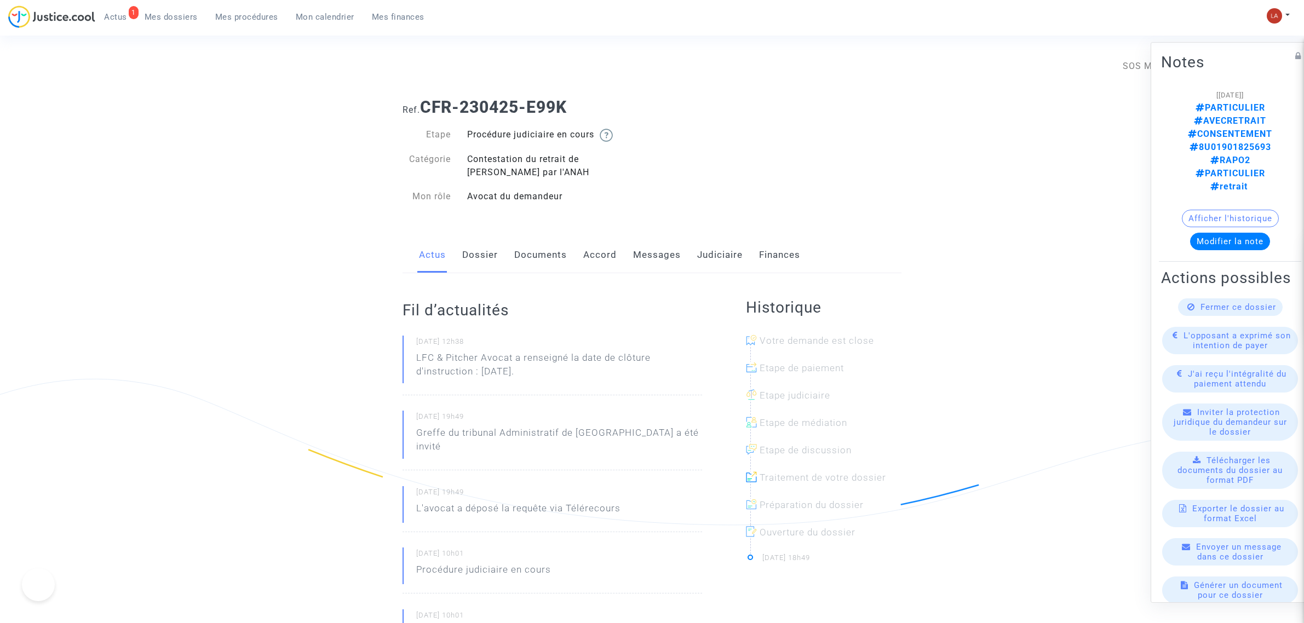  Describe the element at coordinates (606, 135) in the screenshot. I see `img: help.svg` at that location.